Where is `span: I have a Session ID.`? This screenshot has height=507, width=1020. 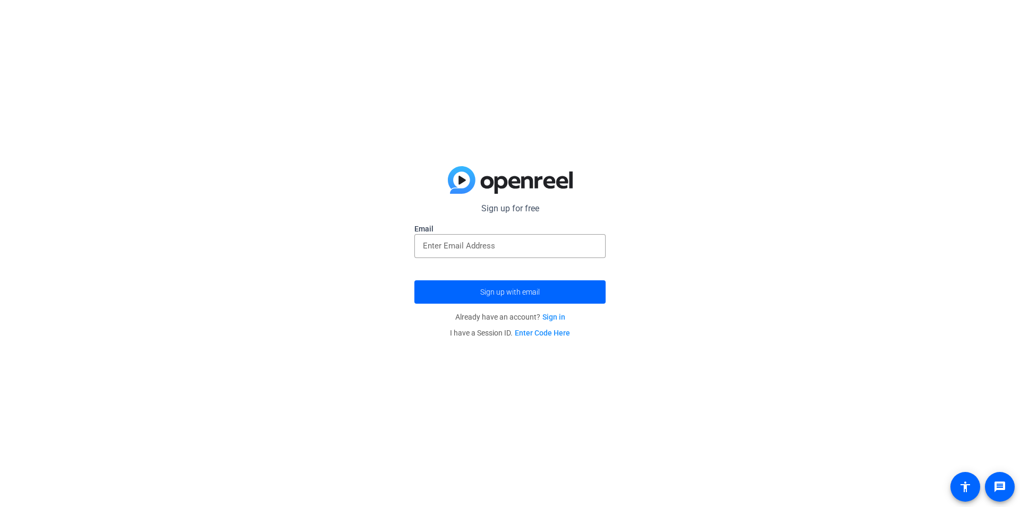 span: I have a Session ID. is located at coordinates (510, 333).